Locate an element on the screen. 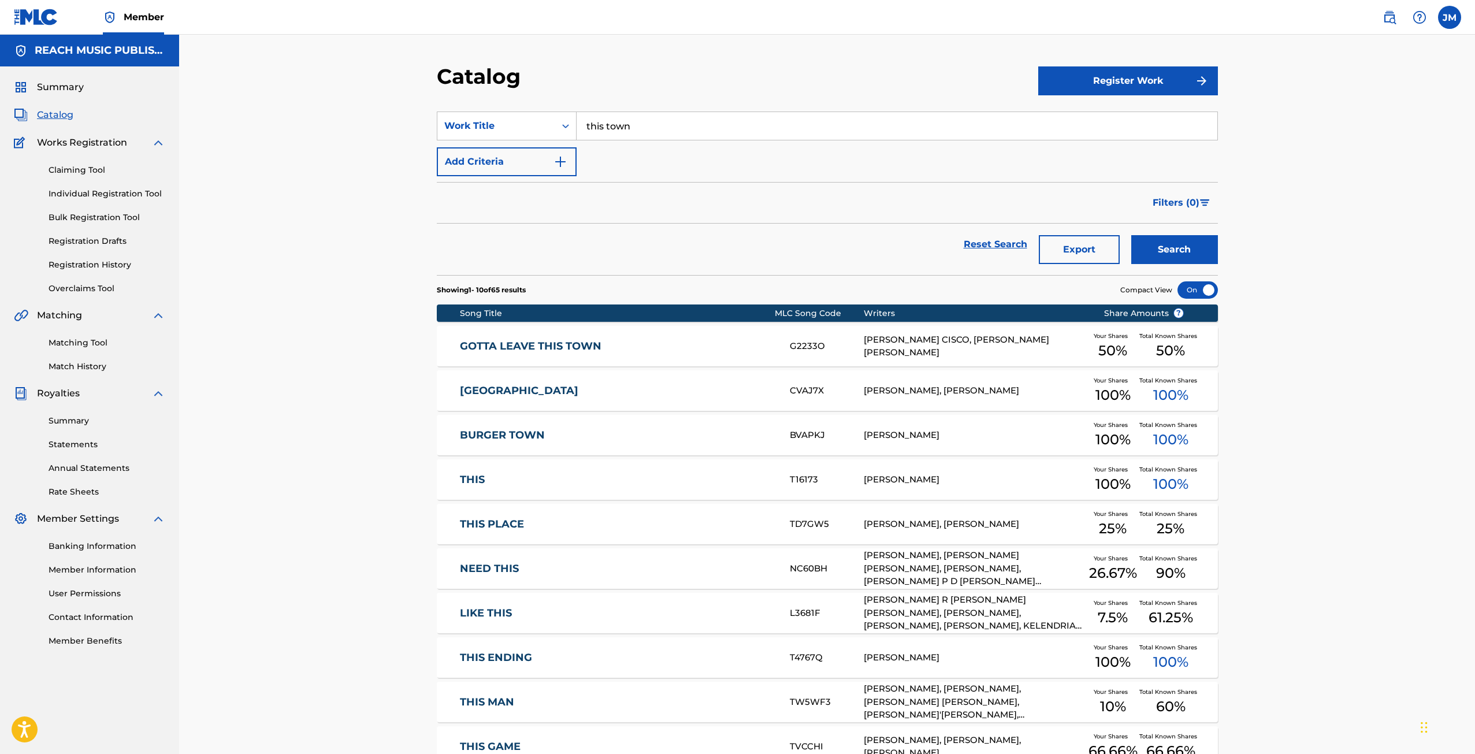 The image size is (1475, 754). span: Member Settings is located at coordinates (78, 519).